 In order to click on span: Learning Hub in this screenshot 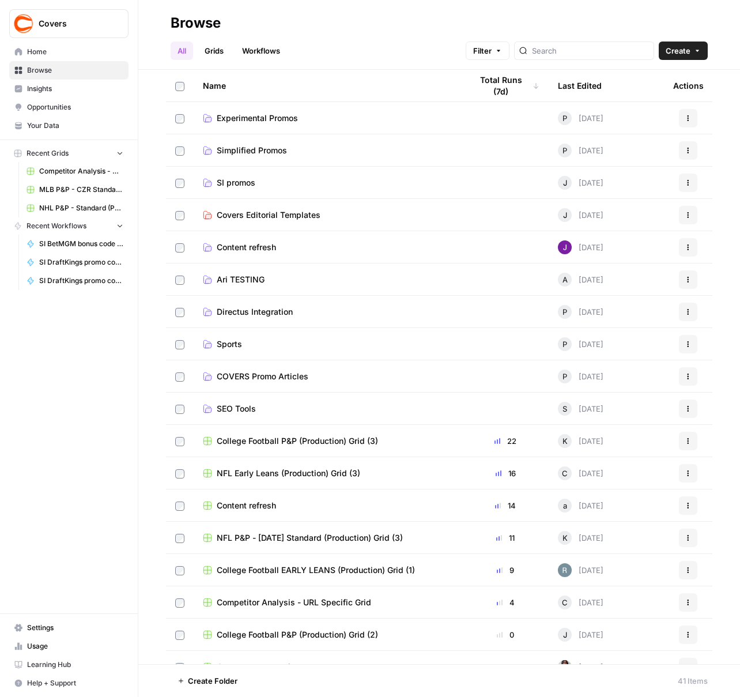, I will do `click(75, 665)`.